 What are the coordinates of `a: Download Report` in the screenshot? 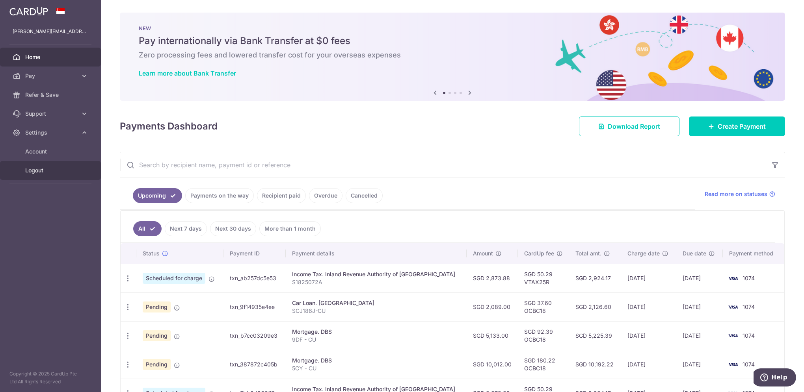 It's located at (629, 126).